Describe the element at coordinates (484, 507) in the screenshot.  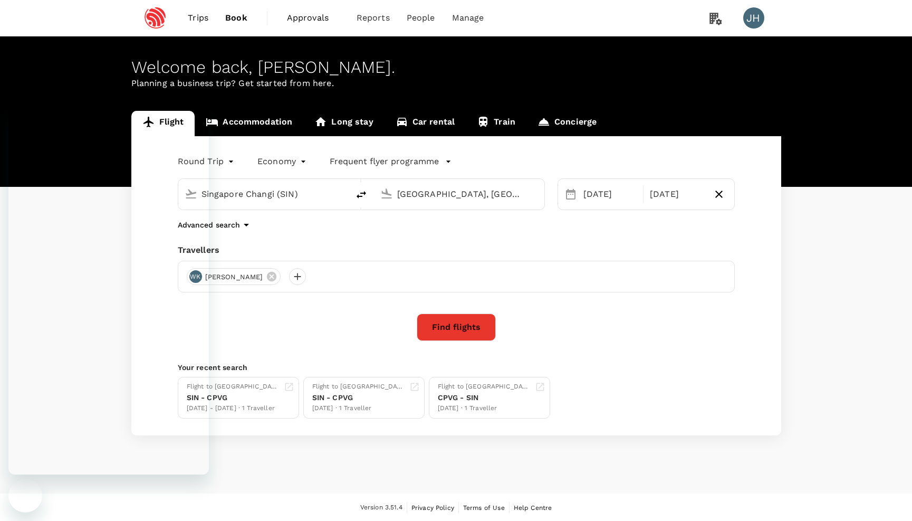
I see `span: Terms of Use` at that location.